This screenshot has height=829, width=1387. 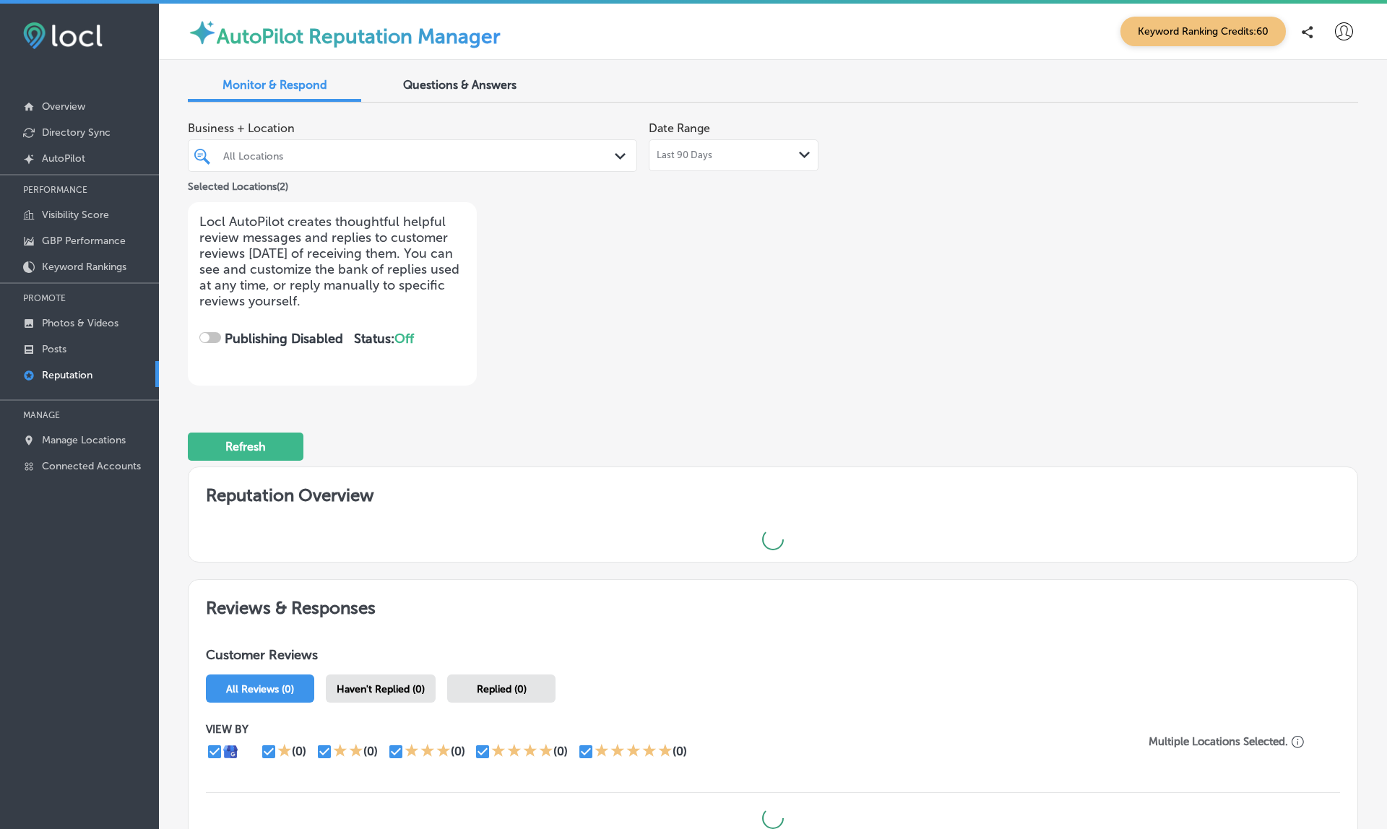 What do you see at coordinates (634, 752) in the screenshot?
I see `div: 5 Stars` at bounding box center [634, 752].